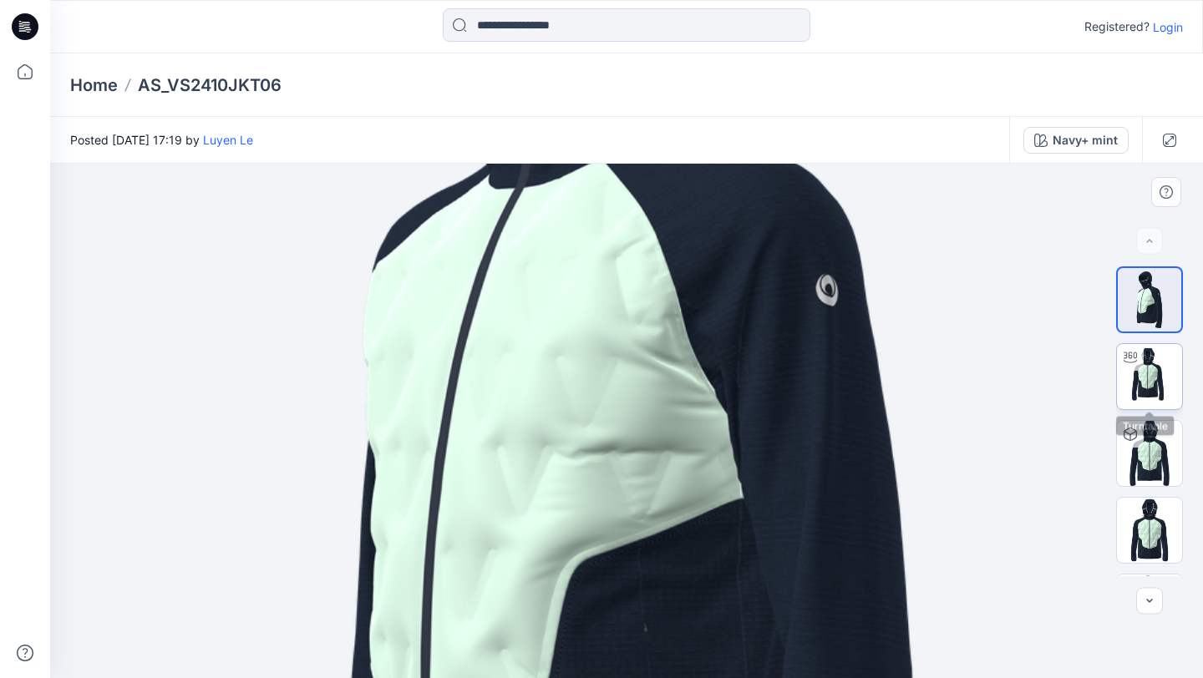 The image size is (1203, 678). I want to click on p: Registered?, so click(1117, 27).